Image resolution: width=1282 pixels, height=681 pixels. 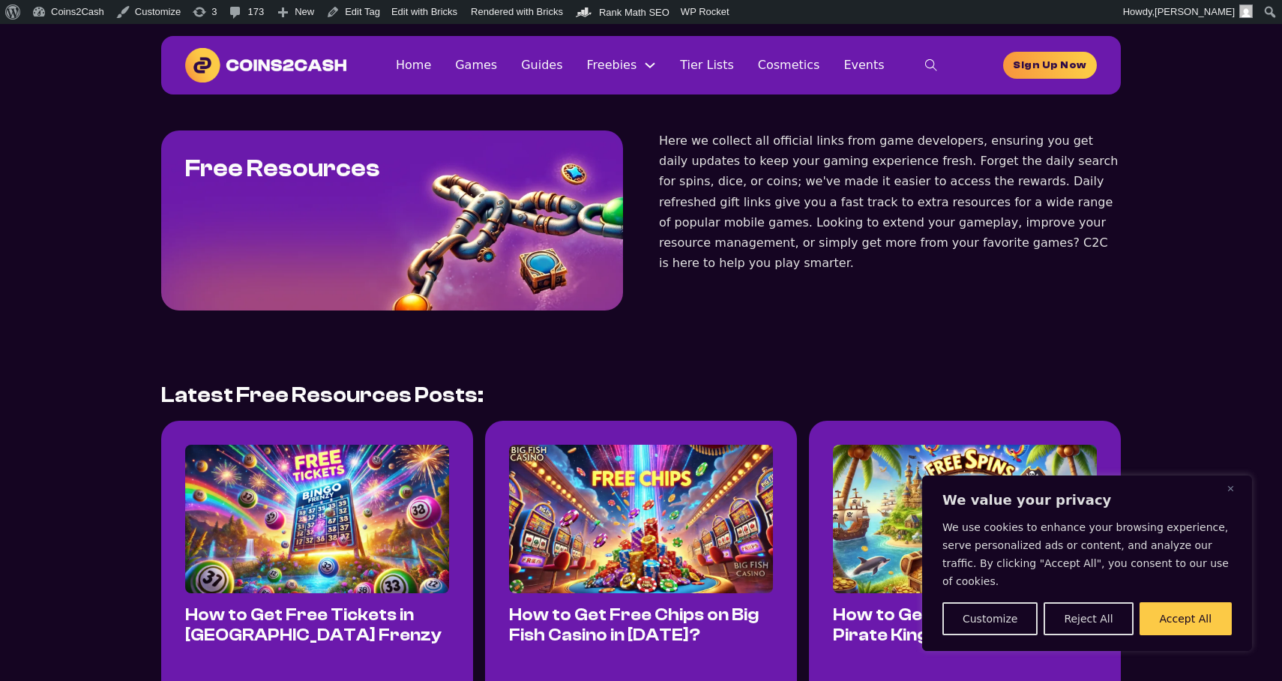 What do you see at coordinates (322, 395) in the screenshot?
I see `h2: Latest Free Resources Posts:` at bounding box center [322, 395].